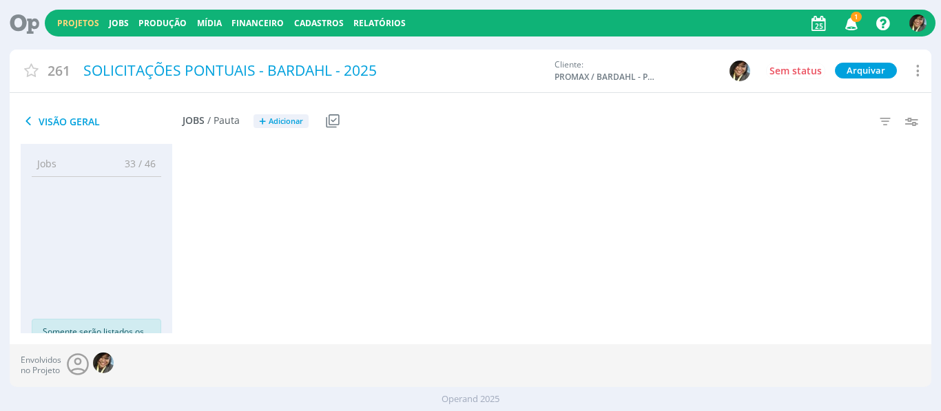 The height and width of the screenshot is (411, 941). I want to click on button: Produção, so click(163, 23).